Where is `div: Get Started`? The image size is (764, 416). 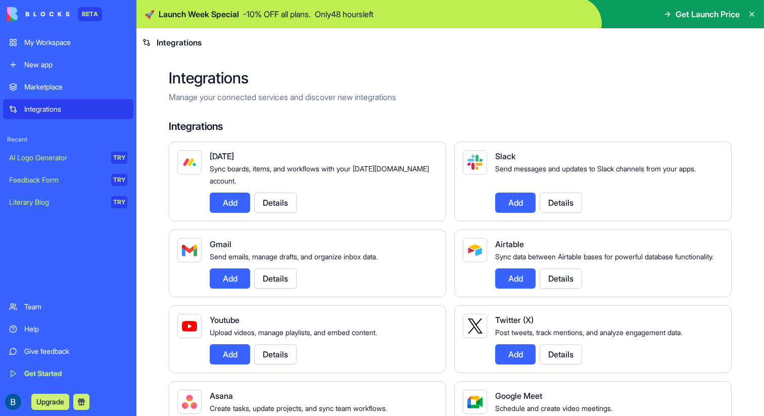 div: Get Started is located at coordinates (76, 373).